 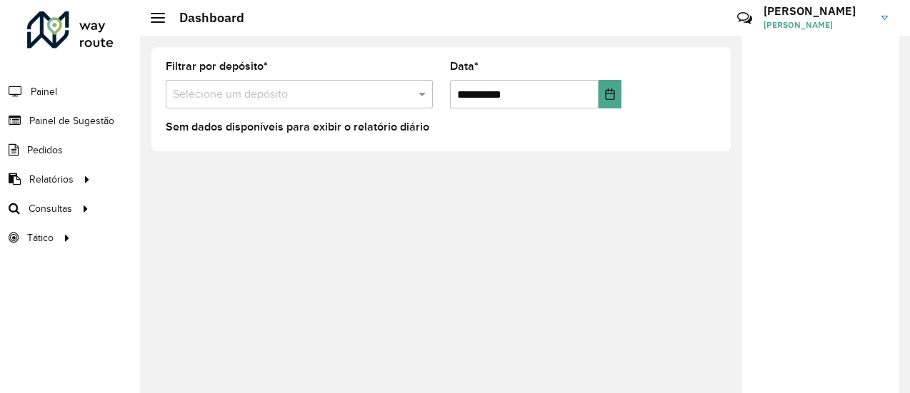 What do you see at coordinates (297, 127) in the screenshot?
I see `label: Sem dados disponíveis para exibir o relatório diário` at bounding box center [297, 127].